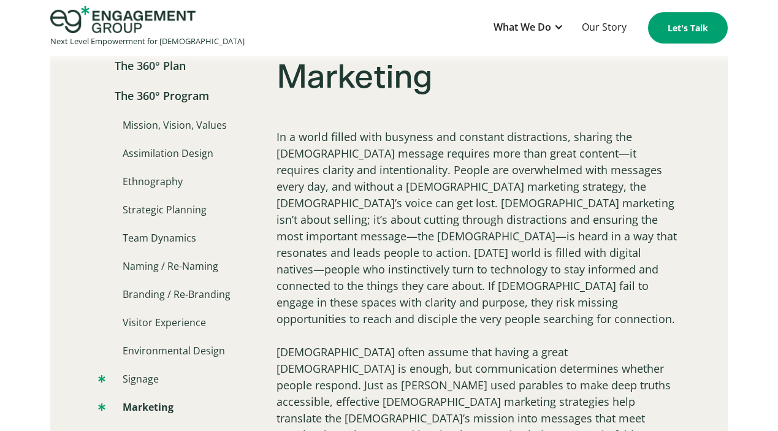  What do you see at coordinates (128, 379) in the screenshot?
I see `a: Signage` at bounding box center [128, 379].